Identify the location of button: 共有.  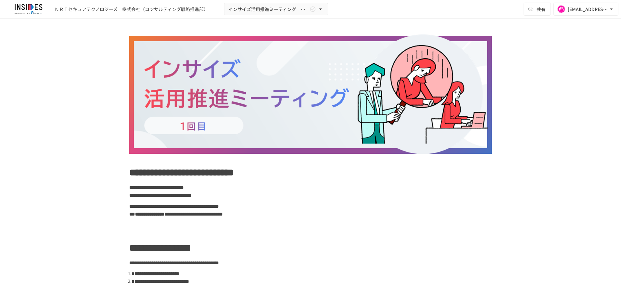
(537, 9).